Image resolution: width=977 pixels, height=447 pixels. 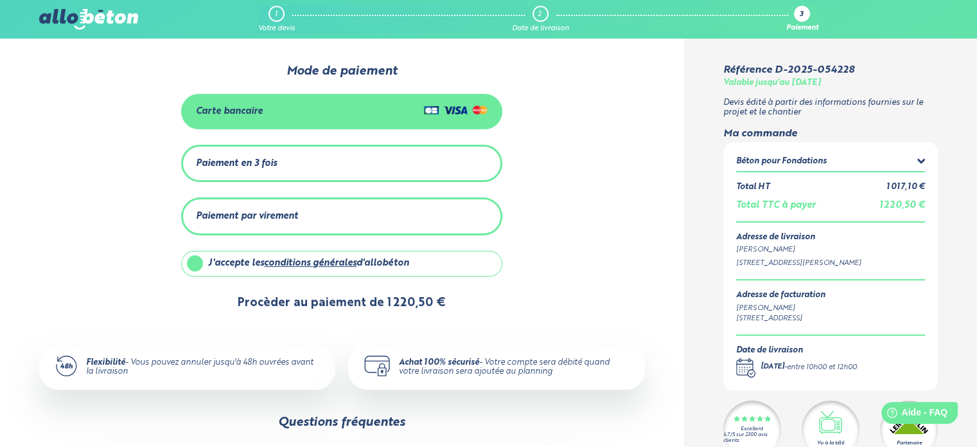 What do you see at coordinates (276, 28) in the screenshot?
I see `div: Votre devis` at bounding box center [276, 28].